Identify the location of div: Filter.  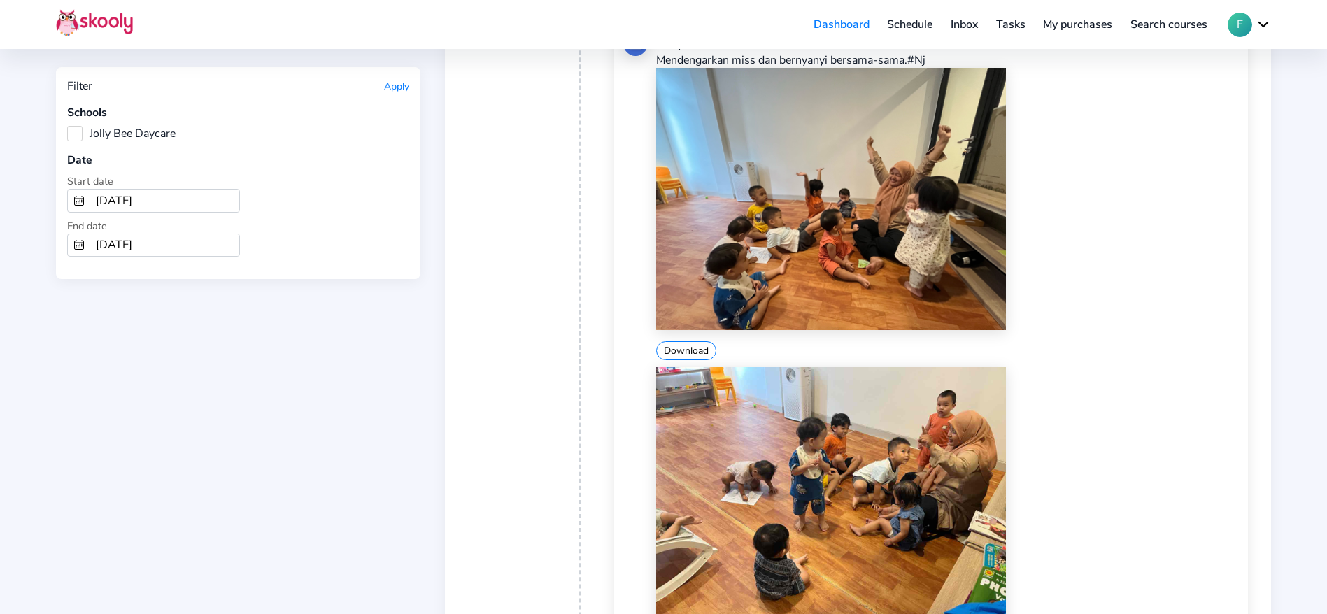
(80, 86).